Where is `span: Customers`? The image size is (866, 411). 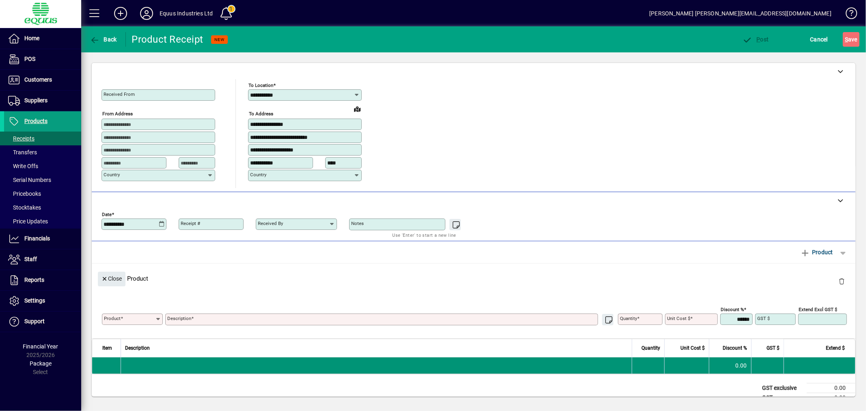
span: Customers is located at coordinates (38, 80).